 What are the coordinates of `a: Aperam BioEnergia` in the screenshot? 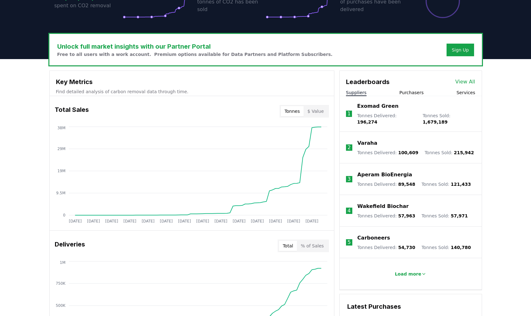 It's located at (384, 175).